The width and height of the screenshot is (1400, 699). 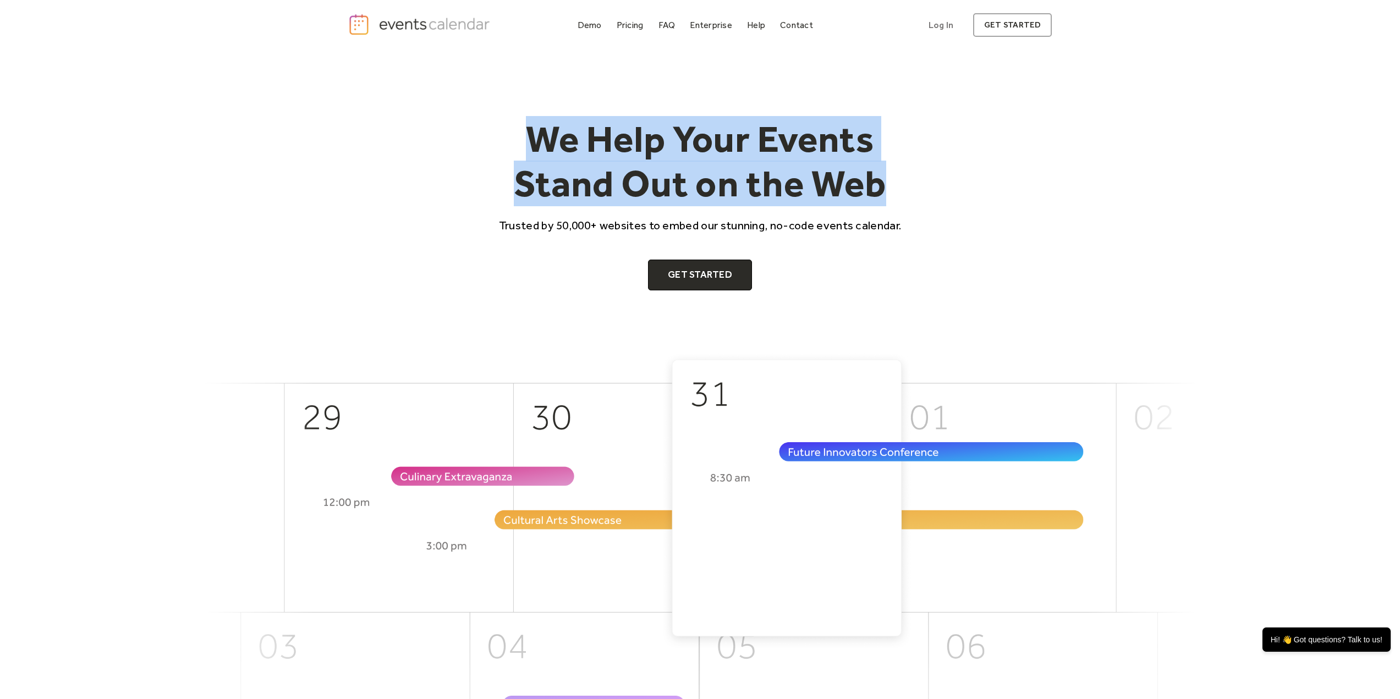 What do you see at coordinates (667, 25) in the screenshot?
I see `div: FAQ` at bounding box center [667, 25].